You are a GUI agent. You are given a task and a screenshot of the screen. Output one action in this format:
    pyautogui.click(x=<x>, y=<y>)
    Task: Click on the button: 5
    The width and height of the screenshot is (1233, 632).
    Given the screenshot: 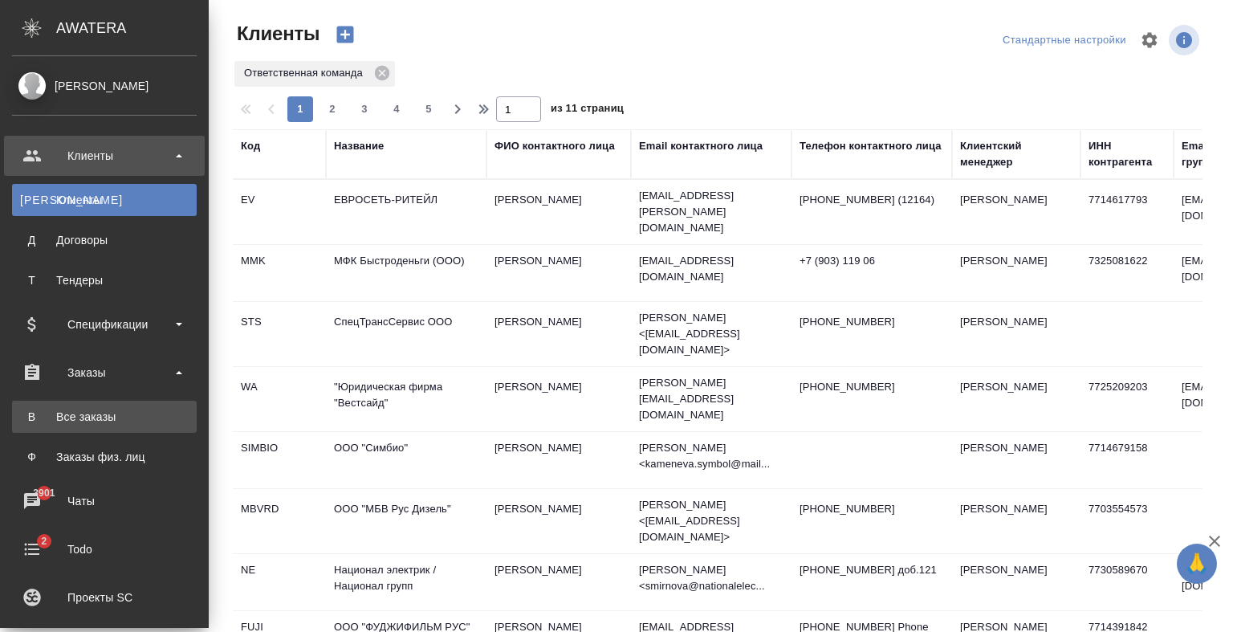 What is the action you would take?
    pyautogui.click(x=429, y=109)
    